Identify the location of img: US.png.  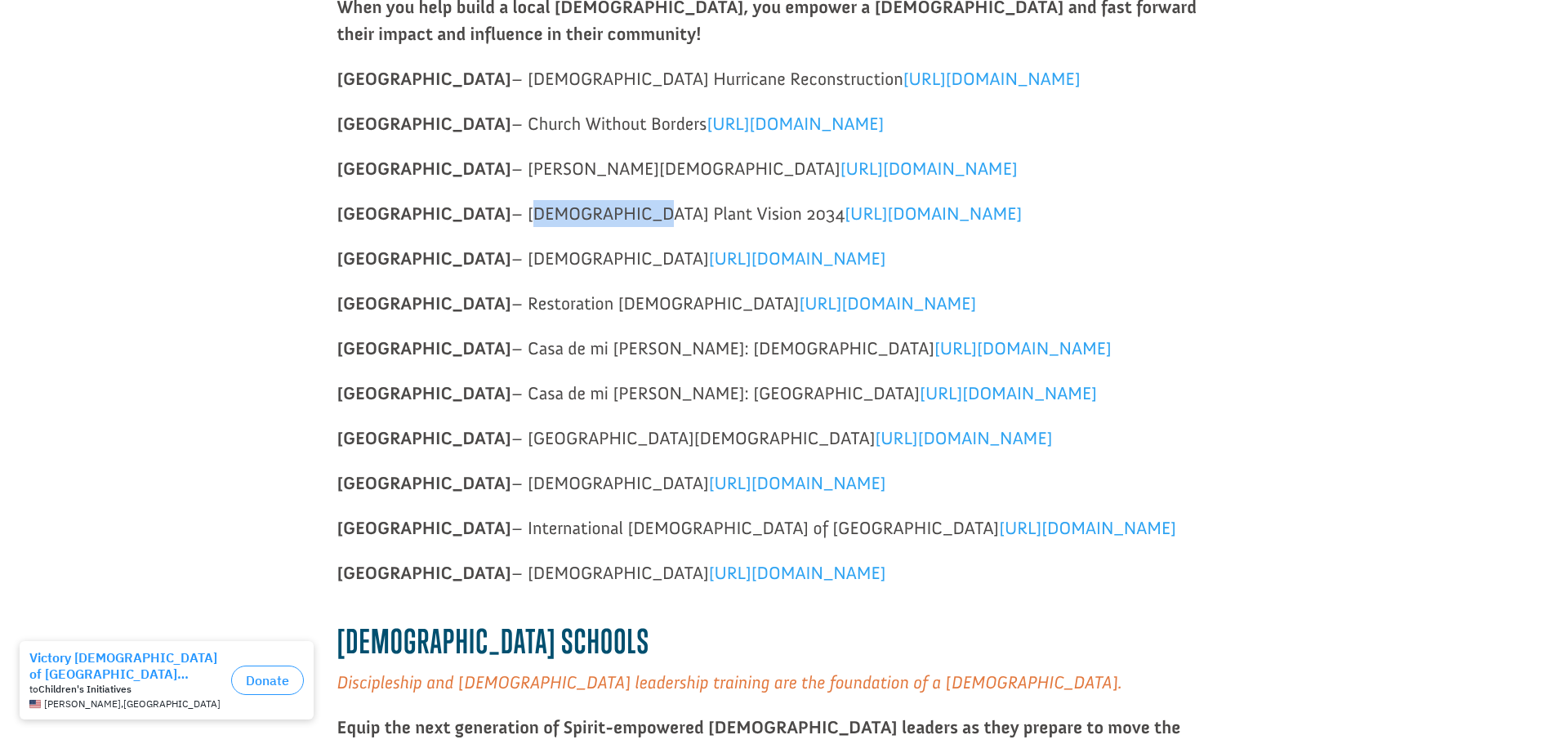
(35, 71).